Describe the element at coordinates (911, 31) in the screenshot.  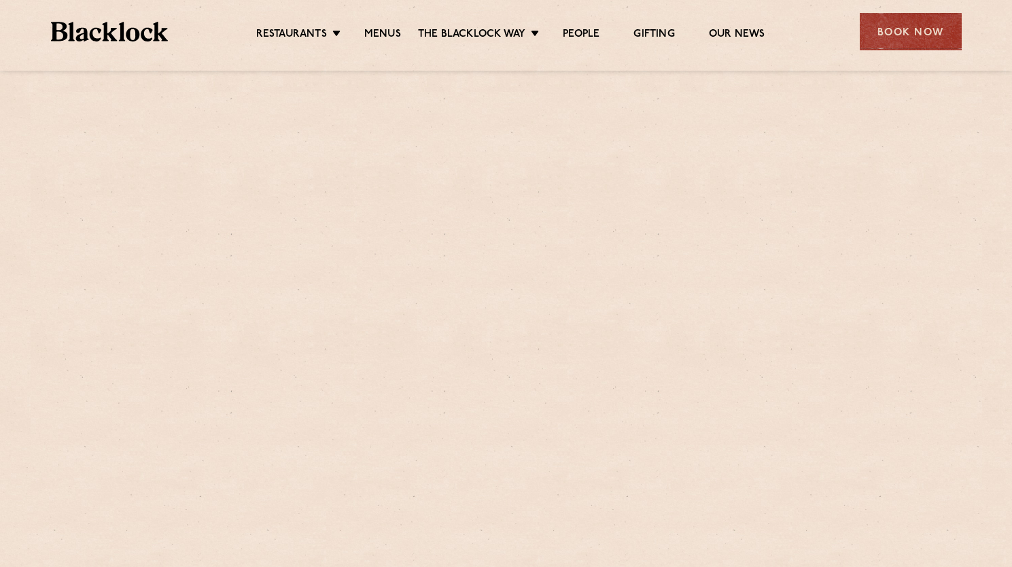
I see `div: Book Now` at that location.